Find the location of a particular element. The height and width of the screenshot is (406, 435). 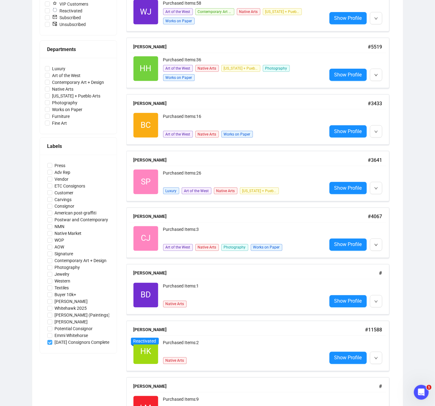

span: American post-graffiti is located at coordinates (75, 213).